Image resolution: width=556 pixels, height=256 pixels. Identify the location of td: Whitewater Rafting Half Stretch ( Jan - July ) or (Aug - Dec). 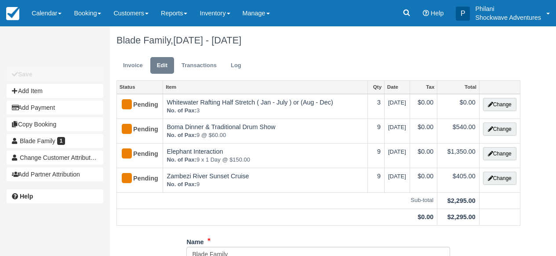
(265, 106).